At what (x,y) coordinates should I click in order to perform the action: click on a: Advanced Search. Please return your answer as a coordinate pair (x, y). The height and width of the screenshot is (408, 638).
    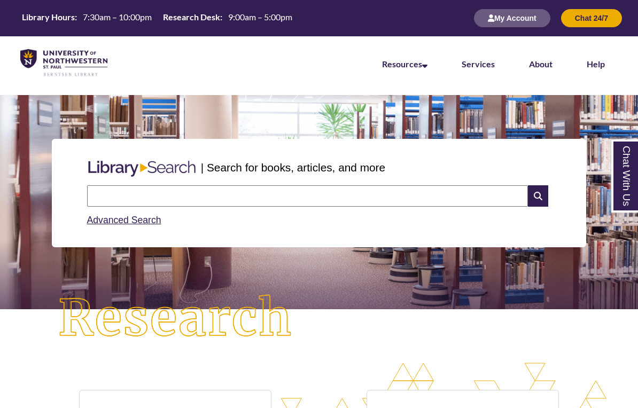
    Looking at the image, I should click on (124, 220).